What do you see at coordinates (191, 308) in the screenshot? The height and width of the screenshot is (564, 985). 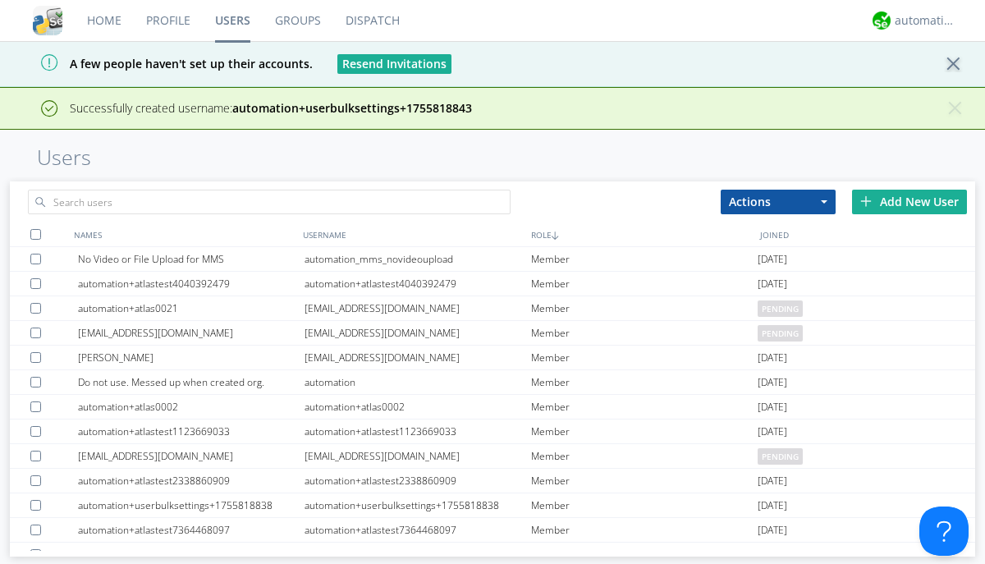 I see `div: automation+atlas0021` at bounding box center [191, 308].